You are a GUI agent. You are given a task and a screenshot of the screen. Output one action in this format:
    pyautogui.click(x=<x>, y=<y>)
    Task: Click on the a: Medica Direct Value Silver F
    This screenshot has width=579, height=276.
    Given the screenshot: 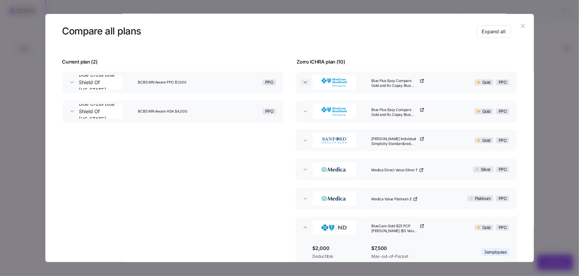 What is the action you would take?
    pyautogui.click(x=397, y=170)
    